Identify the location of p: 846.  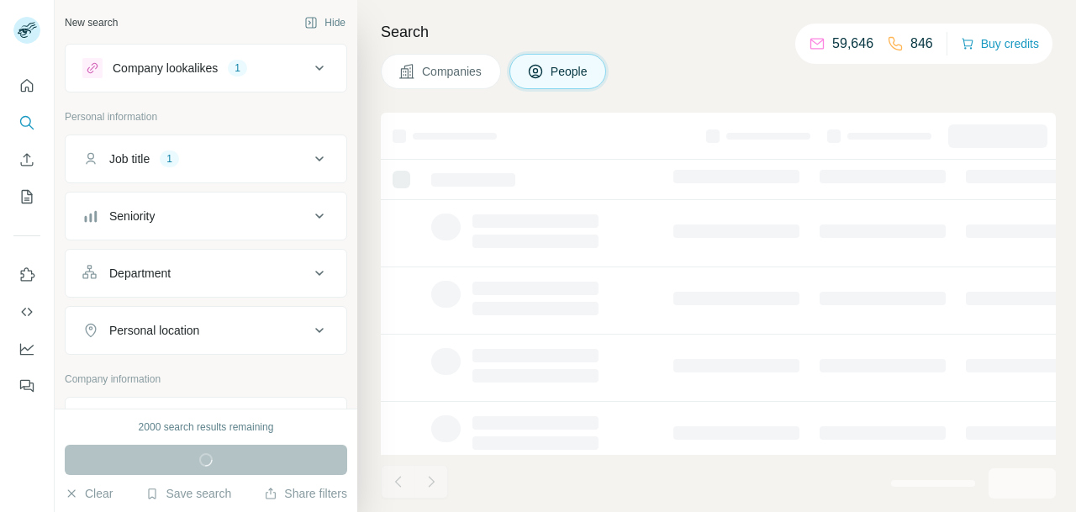
(921, 44).